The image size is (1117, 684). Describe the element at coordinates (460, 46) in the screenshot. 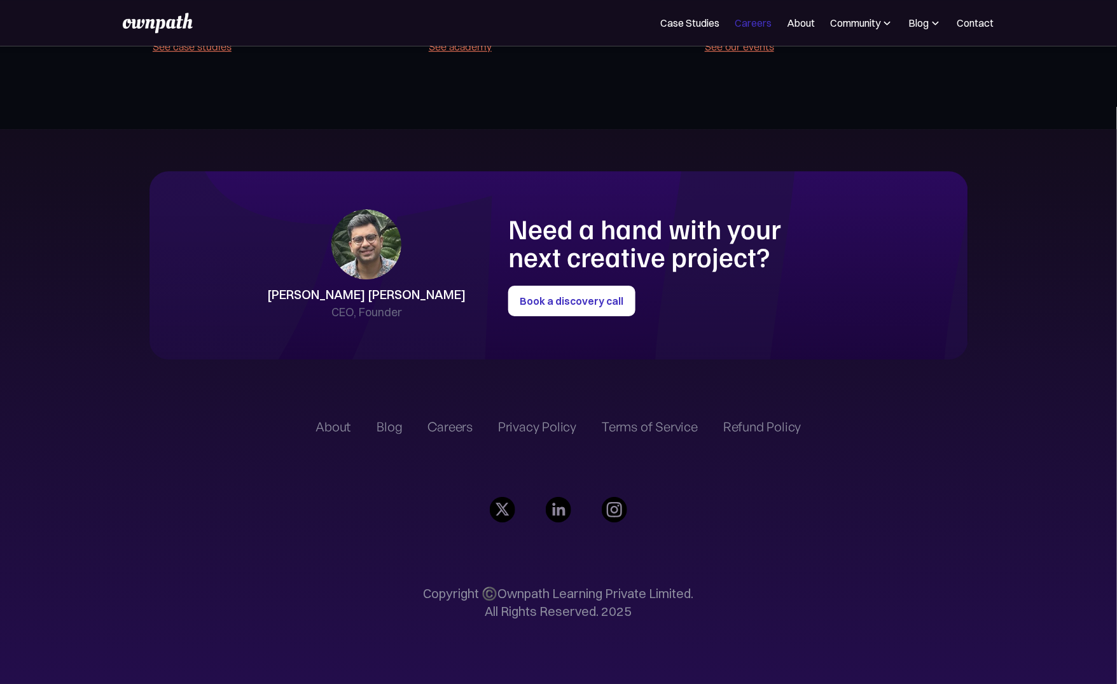

I see `a: See academy` at that location.